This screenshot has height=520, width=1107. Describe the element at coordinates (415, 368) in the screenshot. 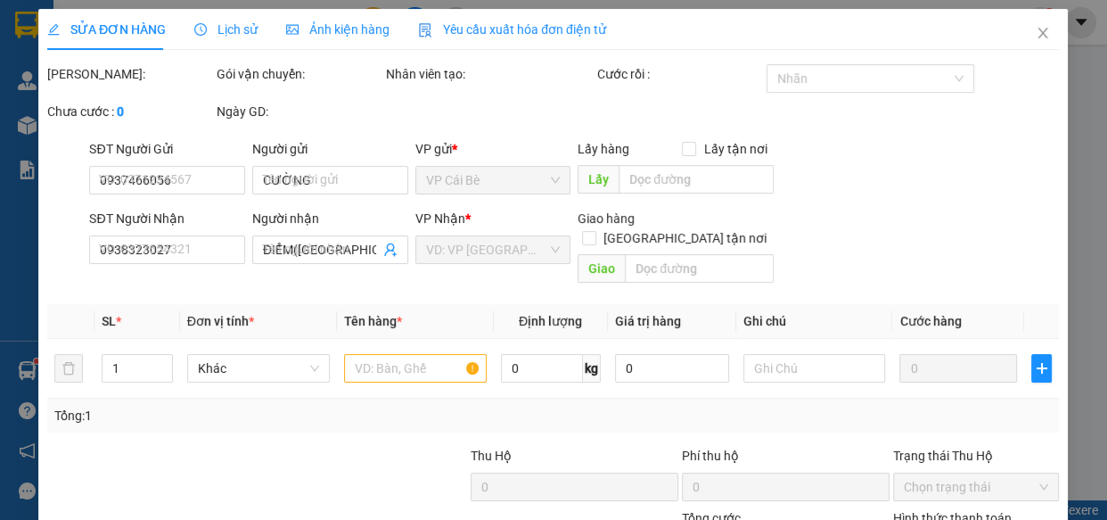

I see `input: VD: Bàn, Ghế` at that location.